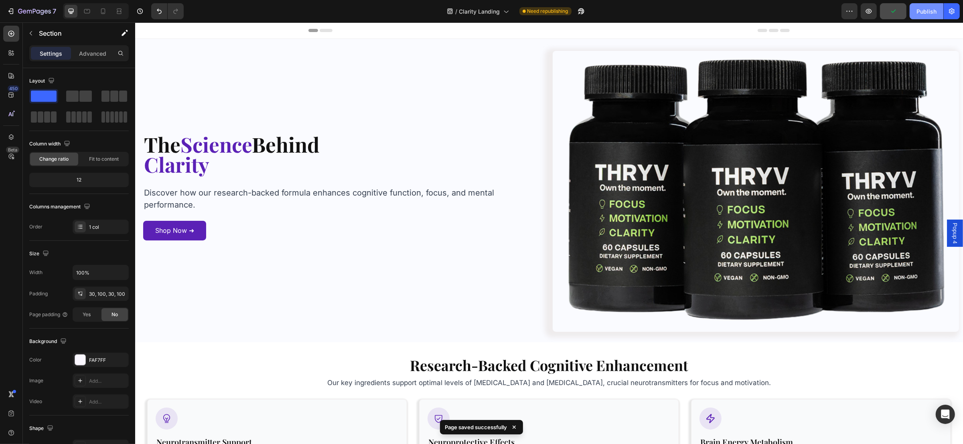  What do you see at coordinates (820, 211) in the screenshot?
I see `span: Popup 4` at bounding box center [820, 211].